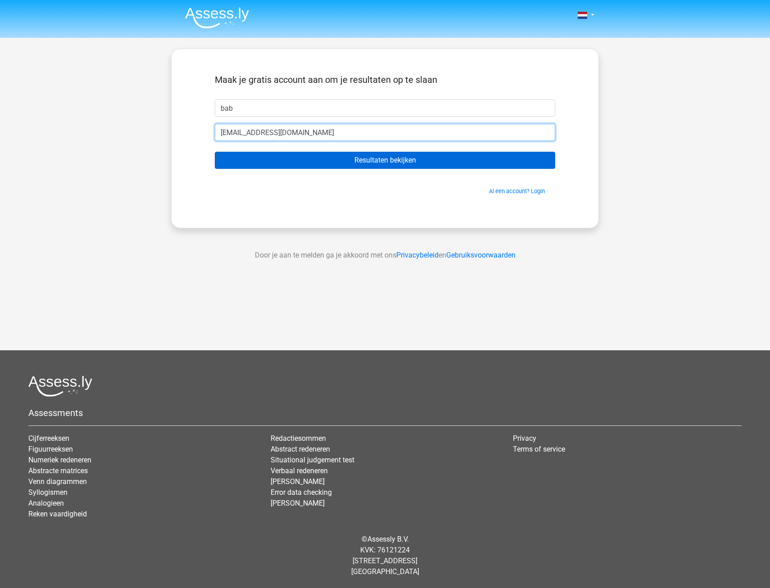  I want to click on h5: Assessments, so click(385, 413).